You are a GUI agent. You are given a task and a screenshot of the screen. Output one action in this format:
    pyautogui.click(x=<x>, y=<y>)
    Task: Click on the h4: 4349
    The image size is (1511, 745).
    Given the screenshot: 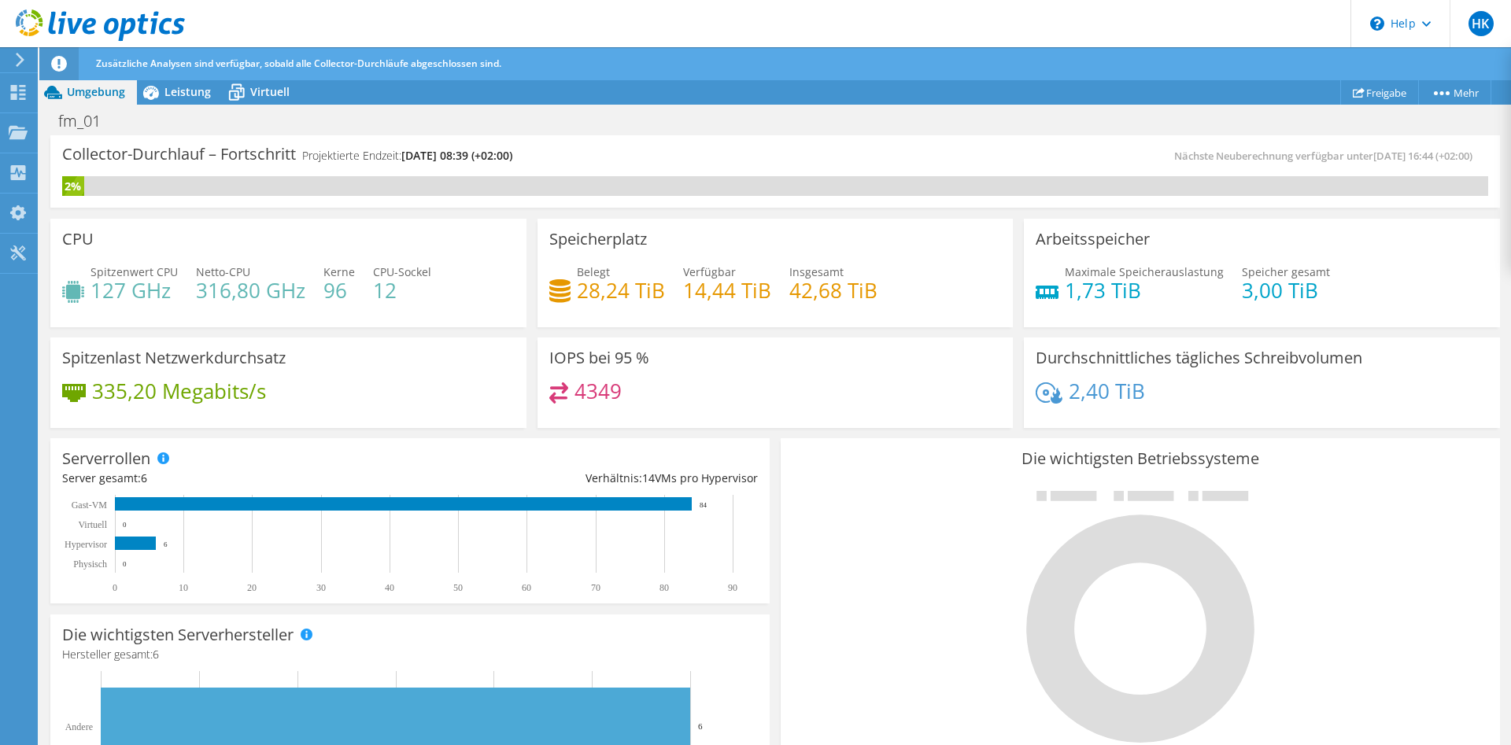 What is the action you would take?
    pyautogui.click(x=598, y=391)
    